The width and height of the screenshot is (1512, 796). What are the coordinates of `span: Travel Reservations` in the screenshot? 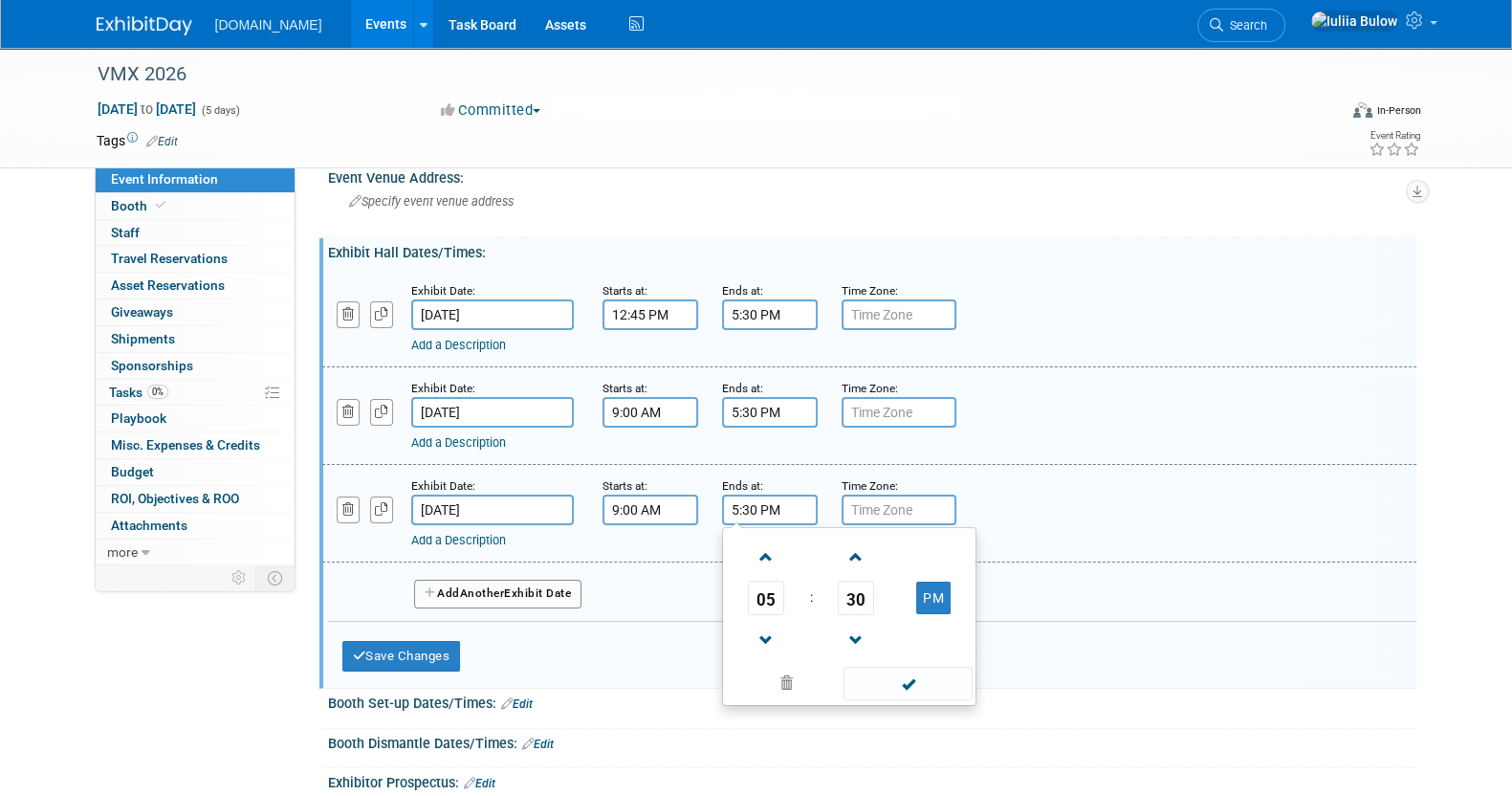 It's located at (169, 258).